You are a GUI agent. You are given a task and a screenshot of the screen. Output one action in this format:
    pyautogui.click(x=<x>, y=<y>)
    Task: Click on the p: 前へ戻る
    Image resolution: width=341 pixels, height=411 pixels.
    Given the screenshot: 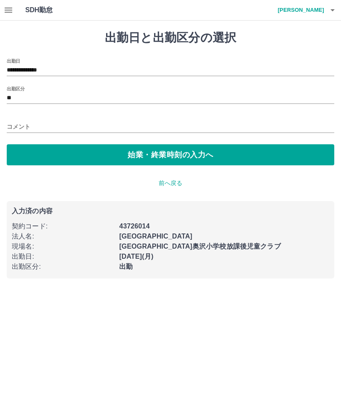 What is the action you would take?
    pyautogui.click(x=171, y=183)
    